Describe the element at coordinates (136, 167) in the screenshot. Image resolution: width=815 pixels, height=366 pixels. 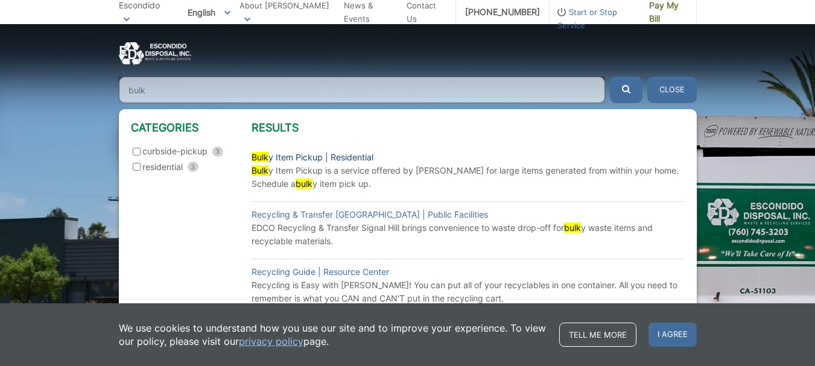
I see `input: residential 3` at that location.